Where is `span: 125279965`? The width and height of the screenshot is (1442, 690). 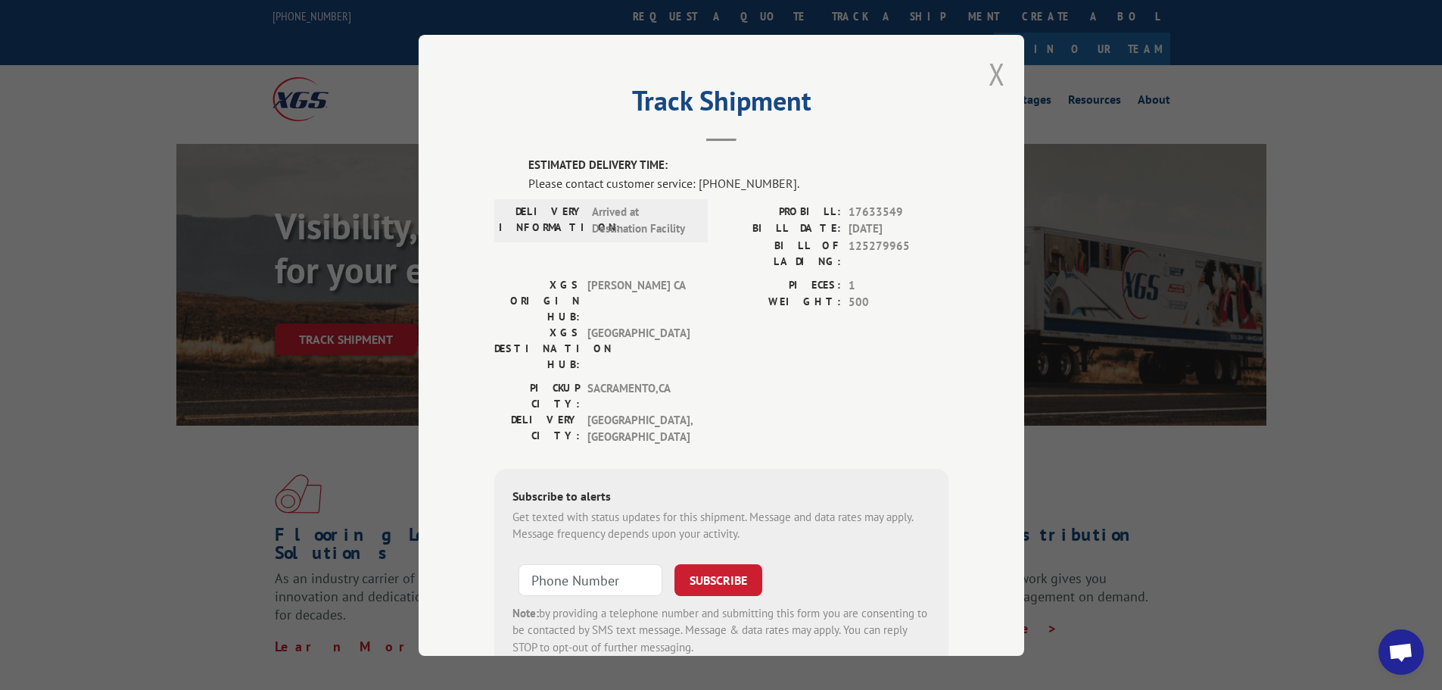
span: 125279965 is located at coordinates (899, 253).